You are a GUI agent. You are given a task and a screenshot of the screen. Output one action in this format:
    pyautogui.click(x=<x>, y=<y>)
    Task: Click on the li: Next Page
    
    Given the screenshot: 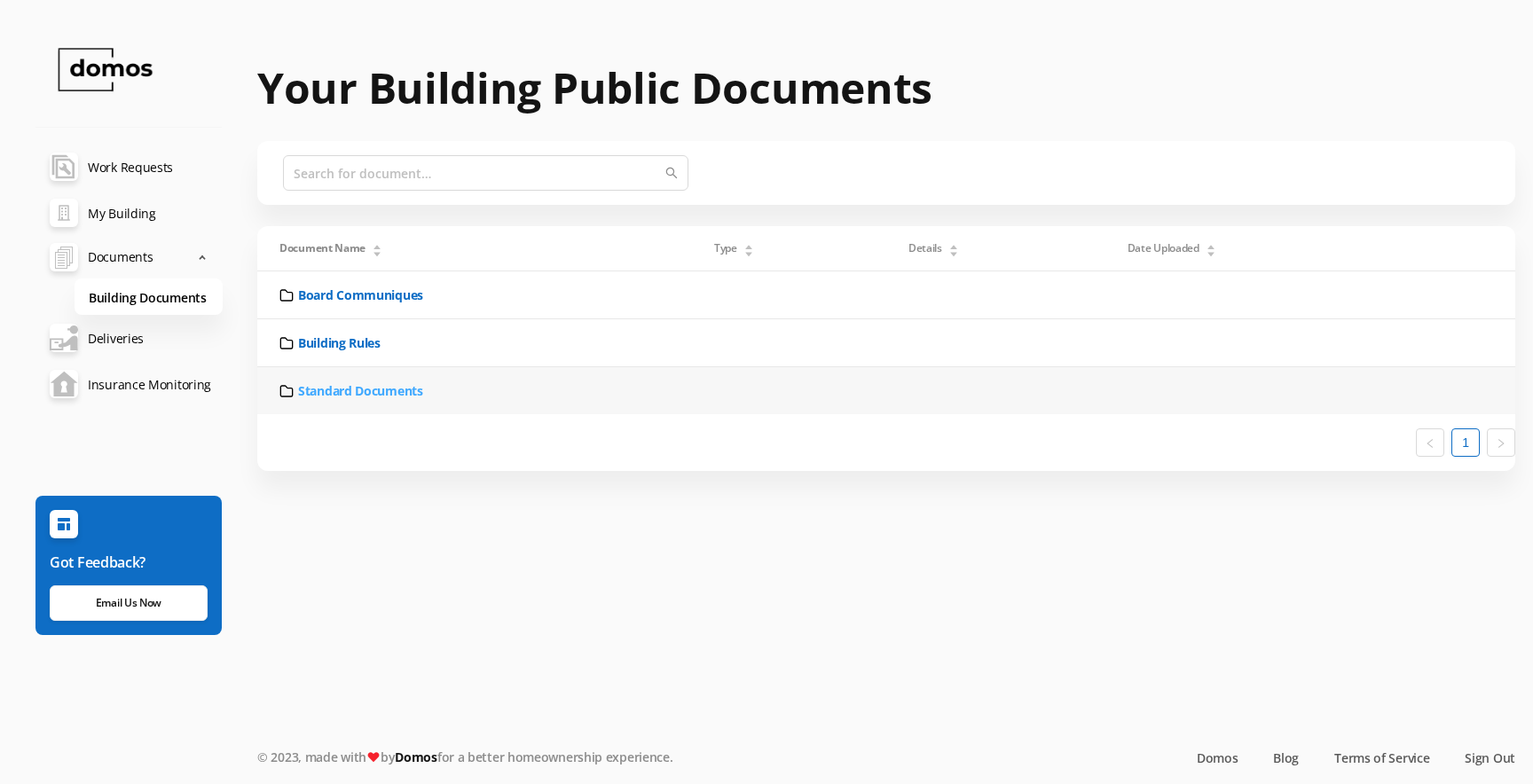 What is the action you would take?
    pyautogui.click(x=1501, y=443)
    